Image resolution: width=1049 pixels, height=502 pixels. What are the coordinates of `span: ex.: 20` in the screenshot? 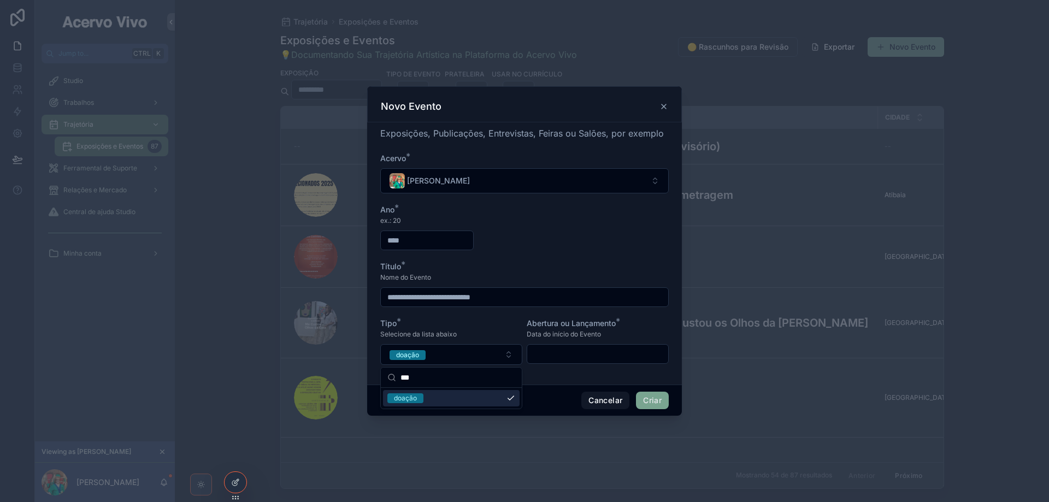 It's located at (391, 221).